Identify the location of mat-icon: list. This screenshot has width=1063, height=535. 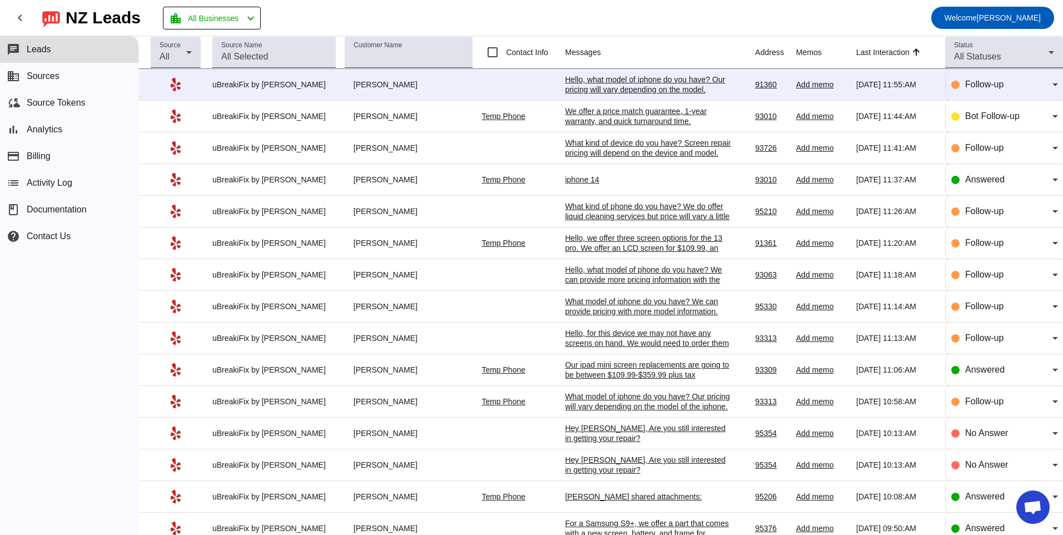
(13, 183).